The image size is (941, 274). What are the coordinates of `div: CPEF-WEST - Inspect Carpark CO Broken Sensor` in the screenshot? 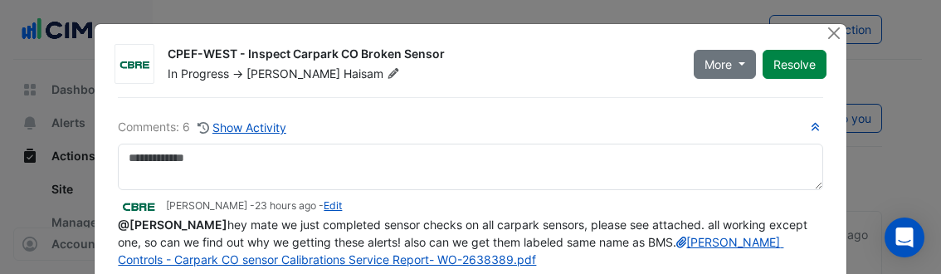 It's located at (421, 56).